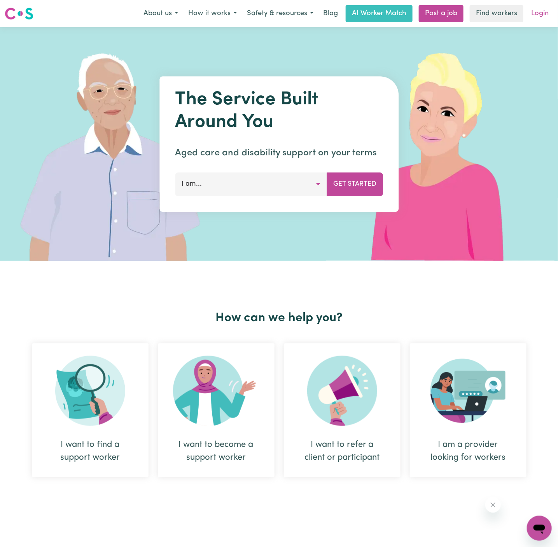 The image size is (558, 547). What do you see at coordinates (19, 14) in the screenshot?
I see `img: Careseekers logo` at bounding box center [19, 14].